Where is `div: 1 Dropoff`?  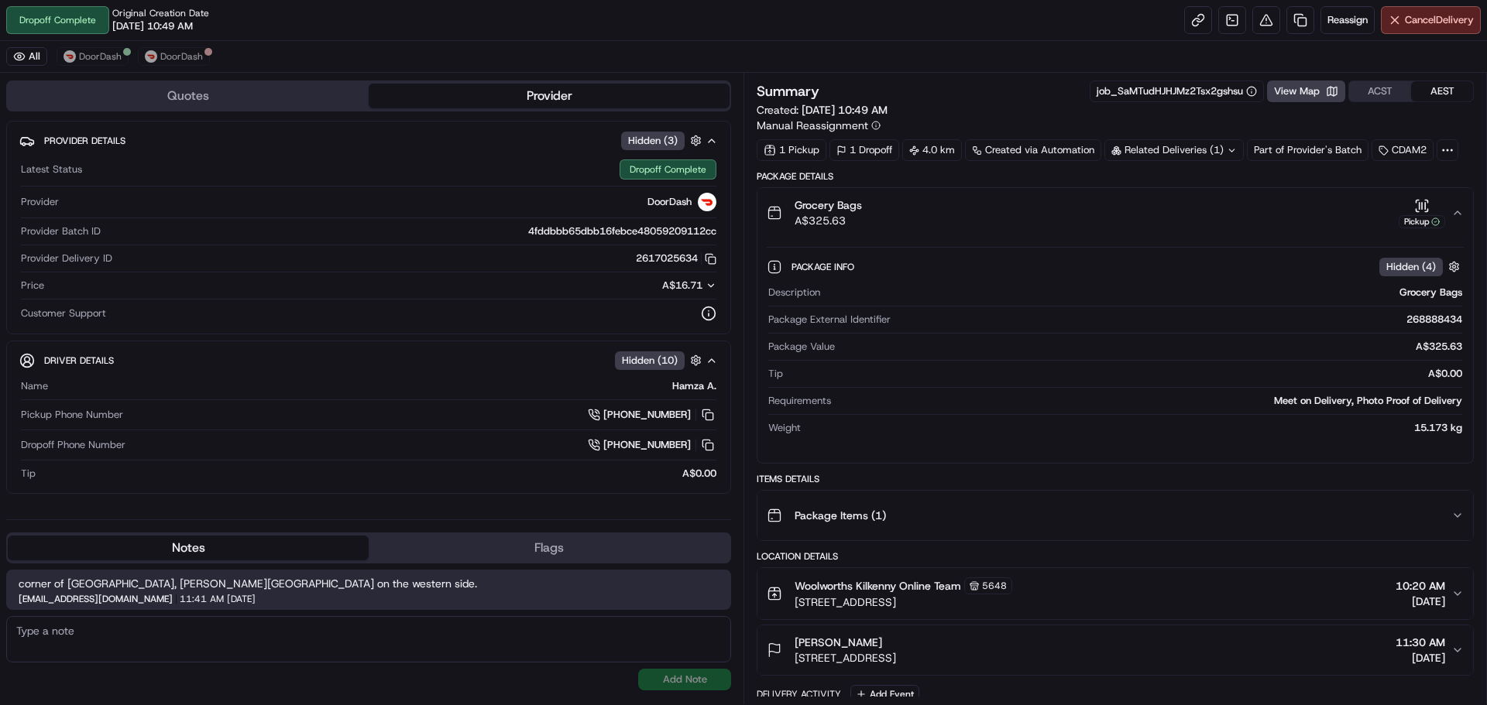
div: 1 Dropoff is located at coordinates (864, 150).